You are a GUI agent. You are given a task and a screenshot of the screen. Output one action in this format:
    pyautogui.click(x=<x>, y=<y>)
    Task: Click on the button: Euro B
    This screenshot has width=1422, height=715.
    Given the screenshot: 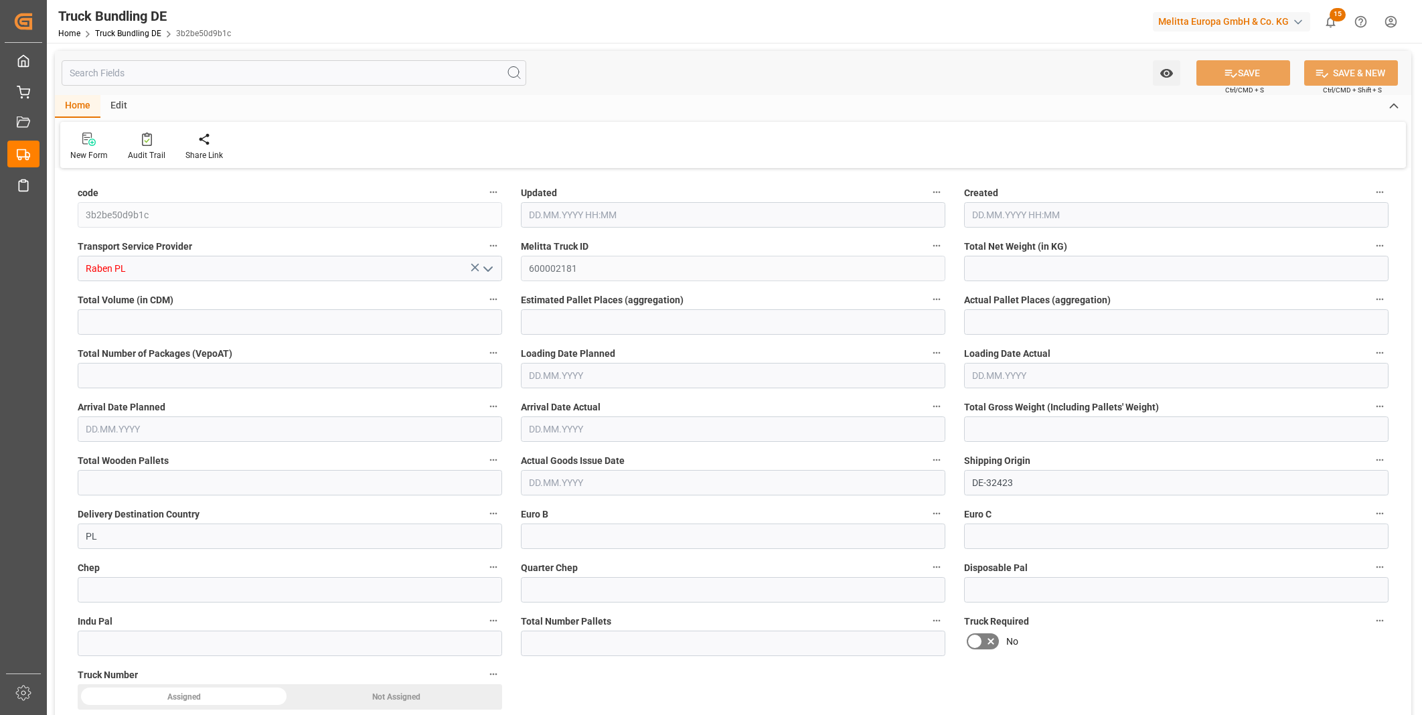 What is the action you would take?
    pyautogui.click(x=936, y=513)
    